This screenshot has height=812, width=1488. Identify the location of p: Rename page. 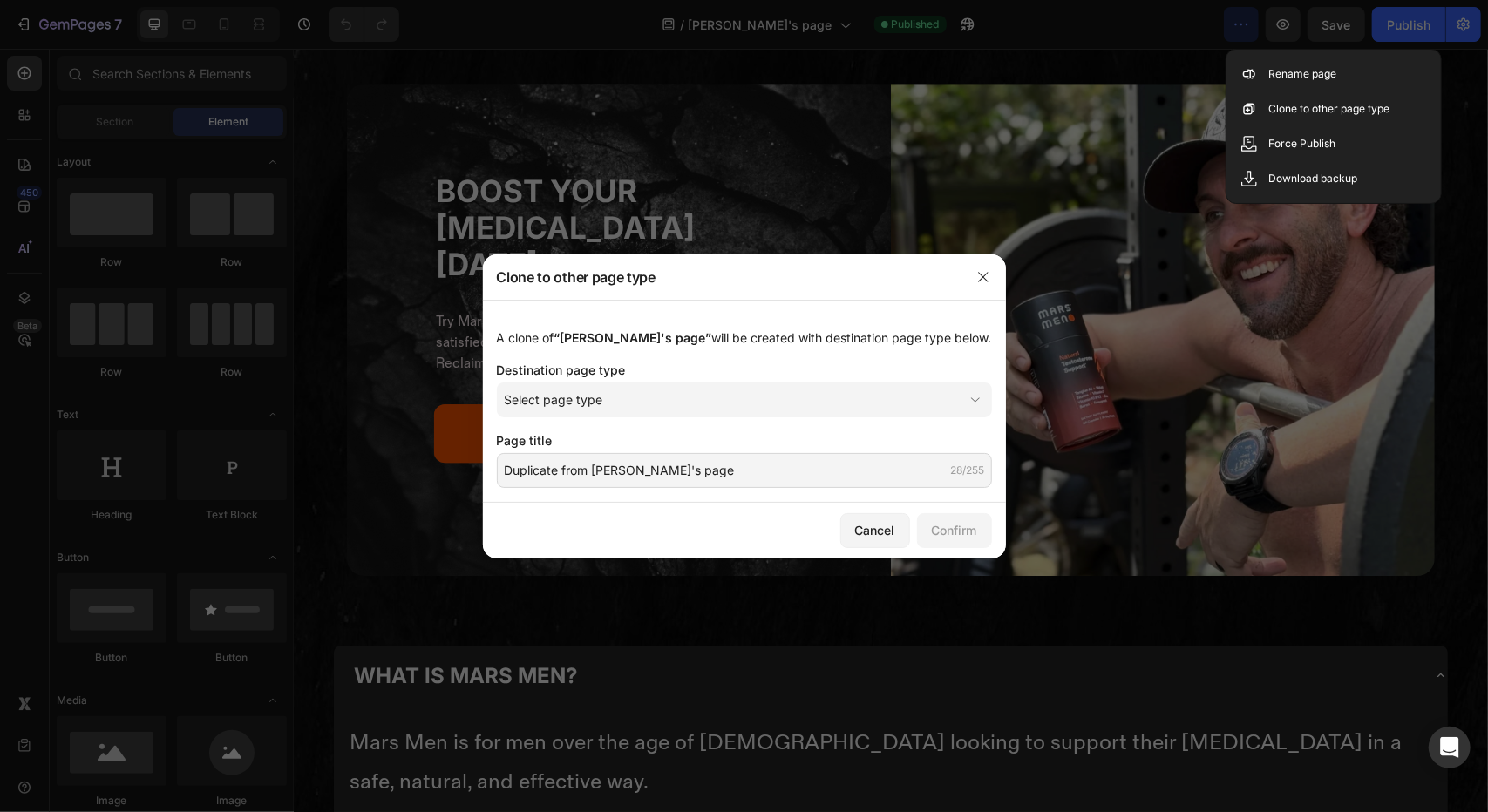
(1302, 74).